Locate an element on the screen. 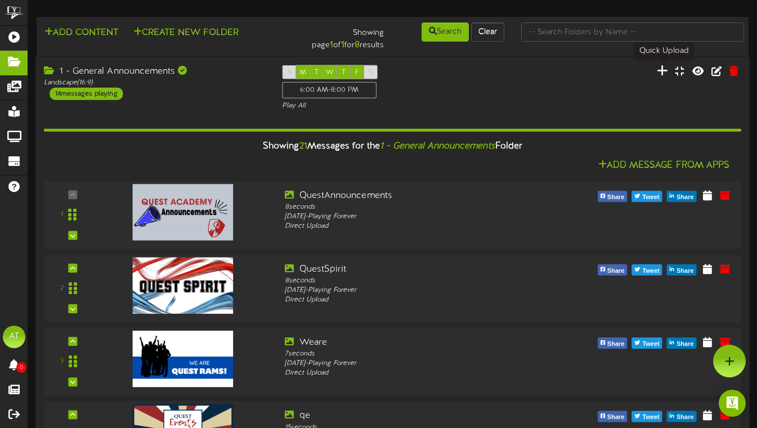  img: 69928c17-589d-4c5c-81d8-0f0dbc33a20b.png is located at coordinates (183, 359).